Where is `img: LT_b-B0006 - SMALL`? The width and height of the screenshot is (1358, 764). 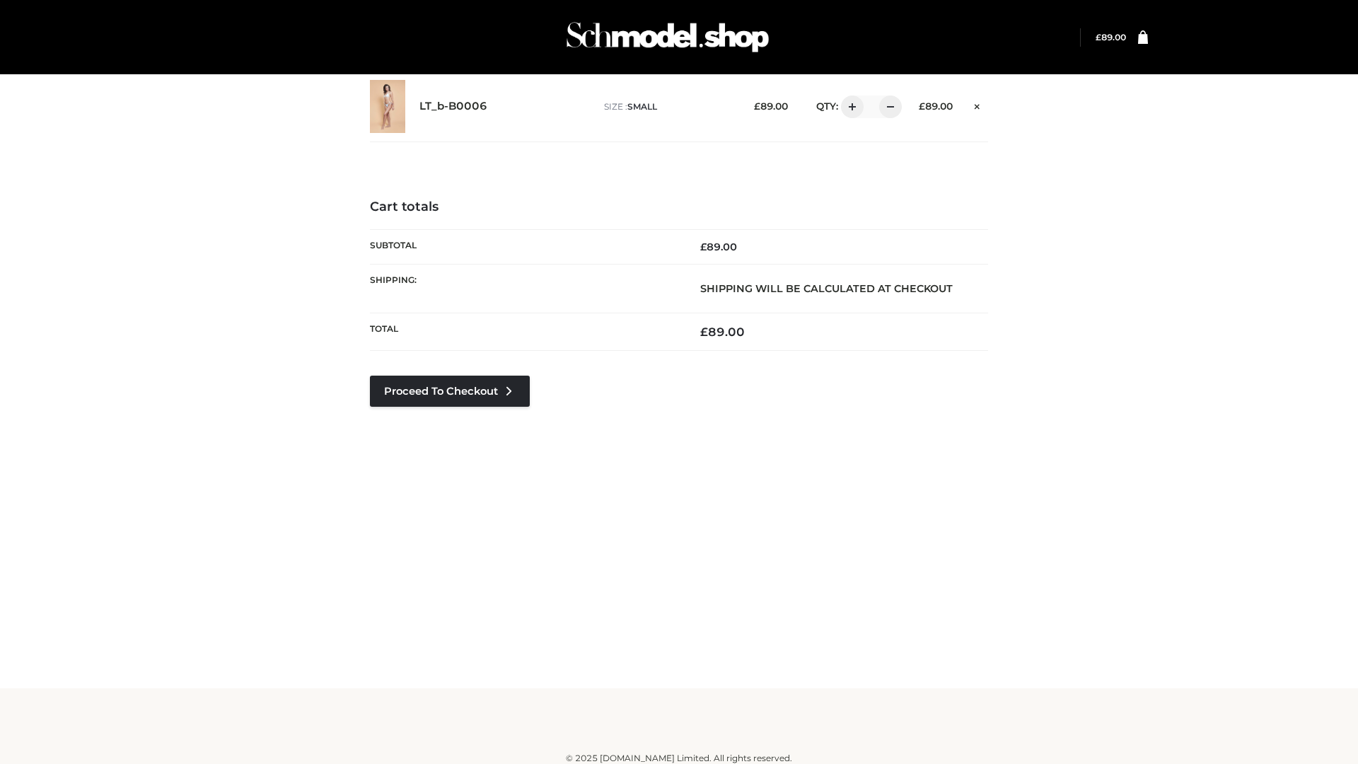
img: LT_b-B0006 - SMALL is located at coordinates (387, 106).